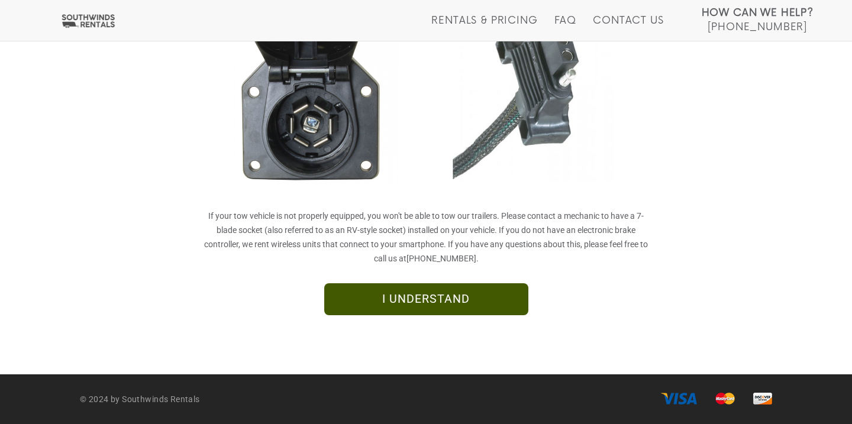 The image size is (852, 424). Describe the element at coordinates (725, 399) in the screenshot. I see `img: master card` at that location.